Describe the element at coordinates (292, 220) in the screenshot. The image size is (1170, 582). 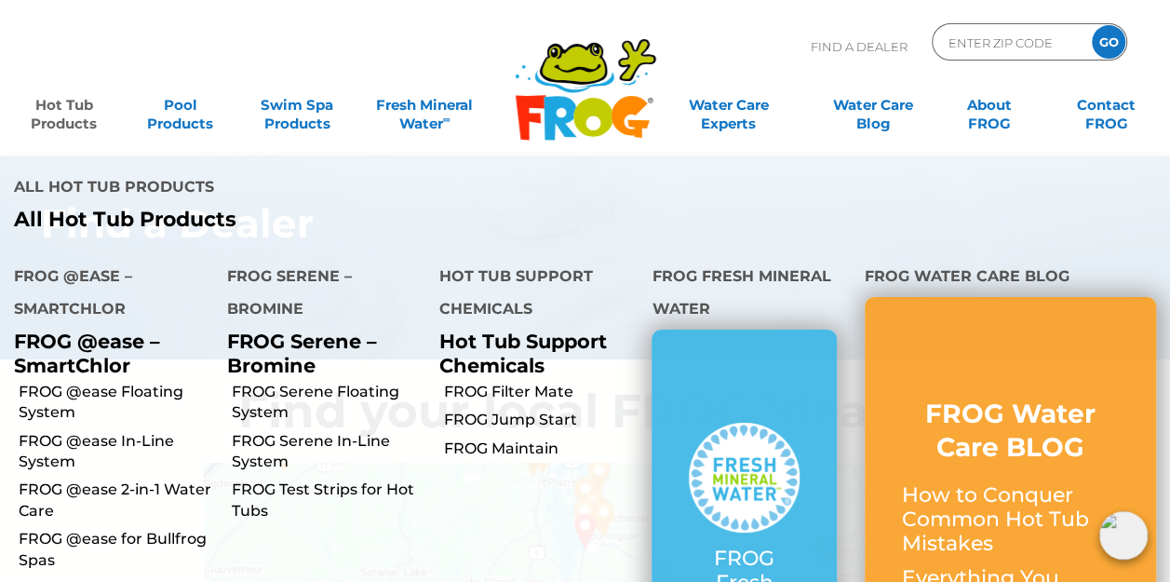
I see `p: All Hot Tub Products` at that location.